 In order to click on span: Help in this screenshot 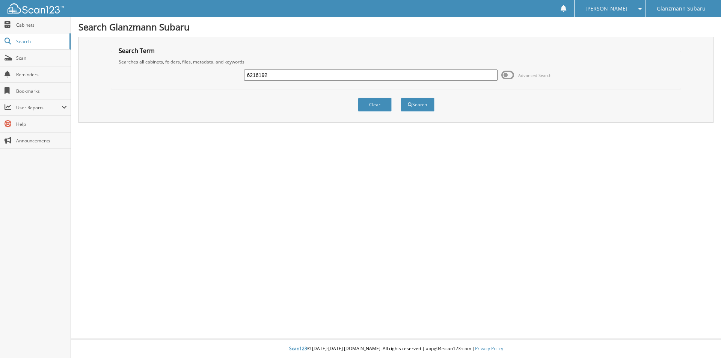, I will do `click(41, 124)`.